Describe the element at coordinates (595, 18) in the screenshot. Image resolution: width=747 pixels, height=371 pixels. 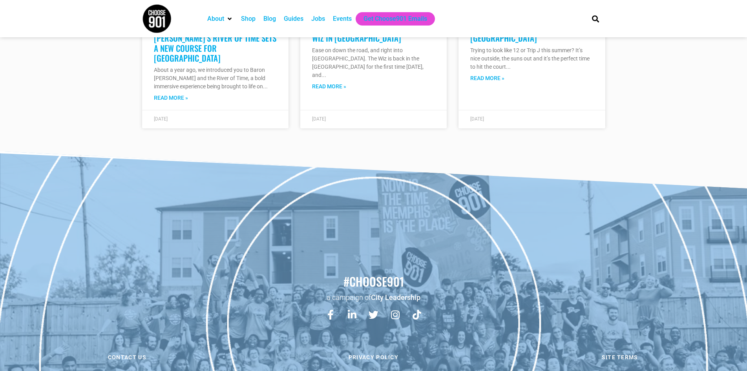
I see `div: Search` at that location.